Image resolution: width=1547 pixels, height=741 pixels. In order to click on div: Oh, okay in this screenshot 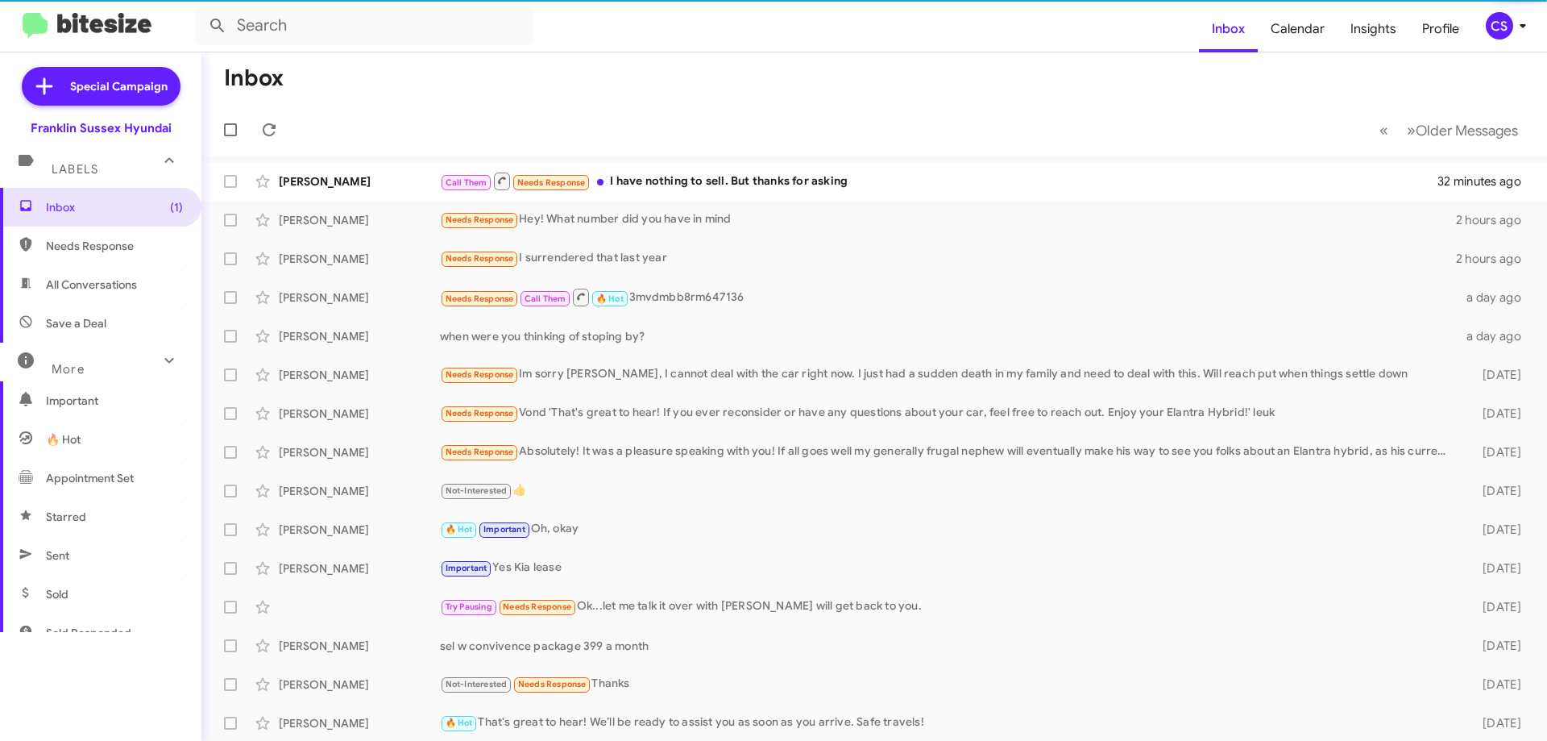, I will do `click(949, 529)`.